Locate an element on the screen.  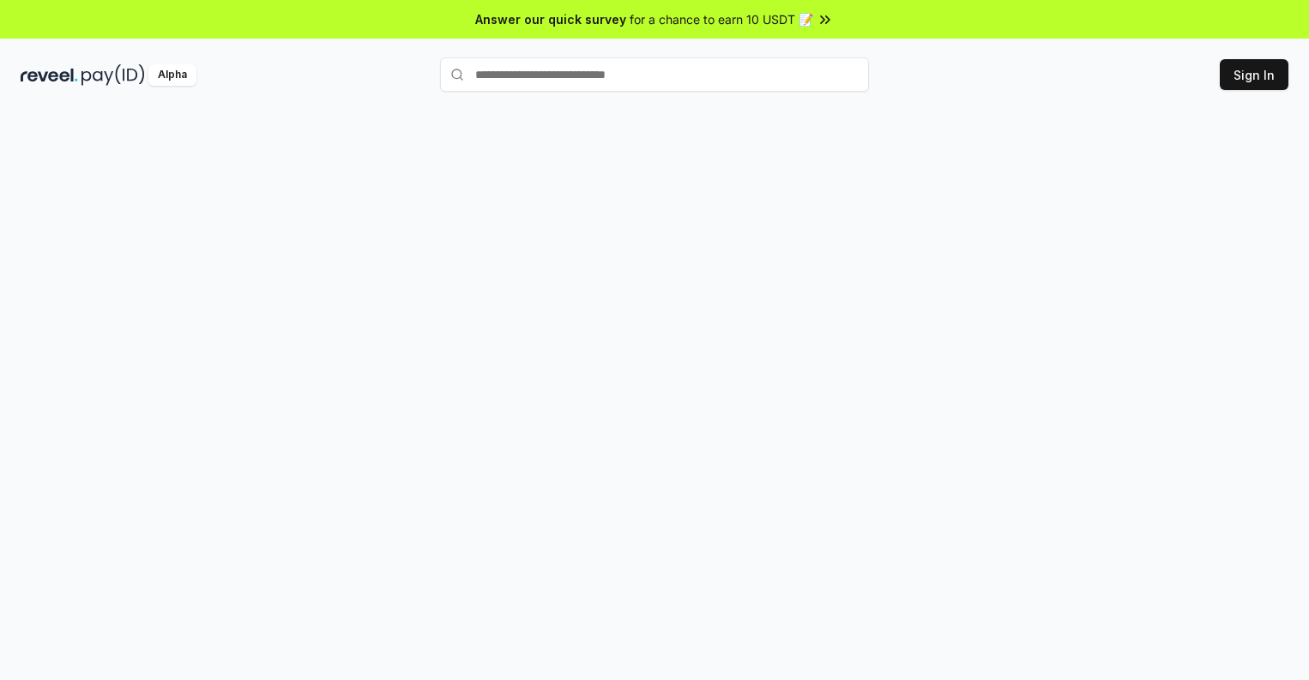
span: for a chance to earn 10 USDT 📝 is located at coordinates (722, 19).